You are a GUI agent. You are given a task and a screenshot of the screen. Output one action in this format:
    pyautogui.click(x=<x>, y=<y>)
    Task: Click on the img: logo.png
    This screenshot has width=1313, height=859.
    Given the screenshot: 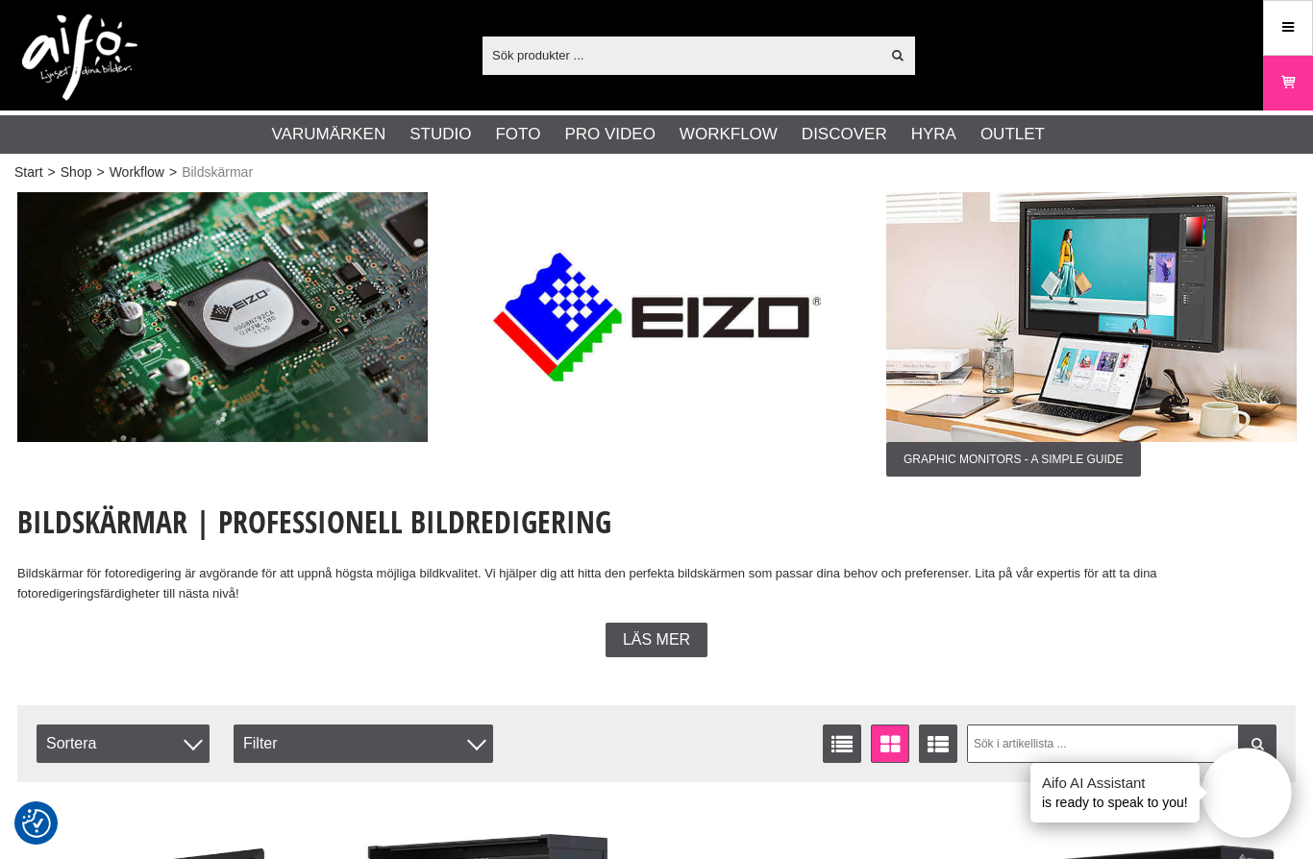 What is the action you would take?
    pyautogui.click(x=80, y=58)
    